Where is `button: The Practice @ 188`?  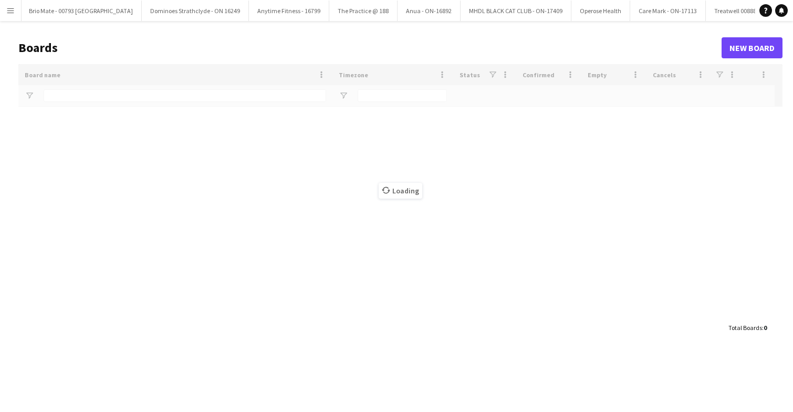
button: The Practice @ 188 is located at coordinates (364, 11).